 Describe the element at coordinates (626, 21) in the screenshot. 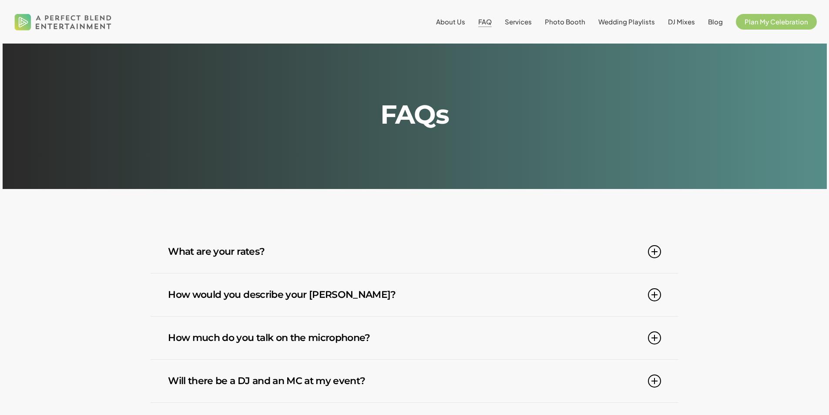

I see `span: Wedding Playlists` at that location.